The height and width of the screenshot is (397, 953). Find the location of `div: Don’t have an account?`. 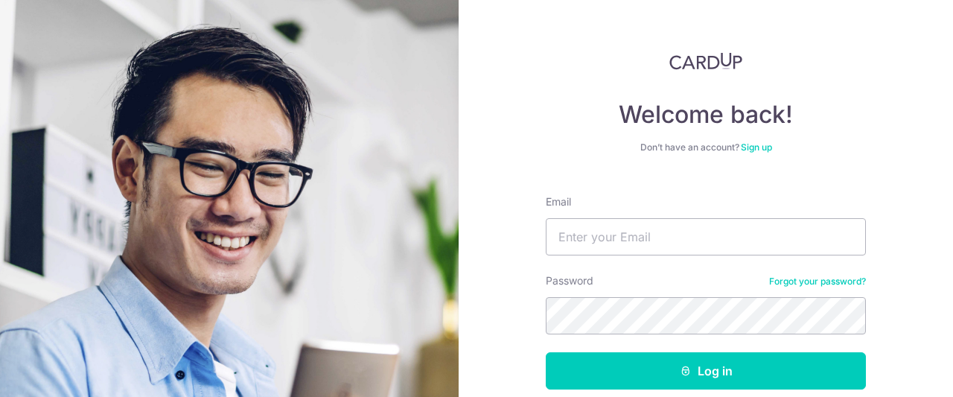

div: Don’t have an account? is located at coordinates (706, 147).